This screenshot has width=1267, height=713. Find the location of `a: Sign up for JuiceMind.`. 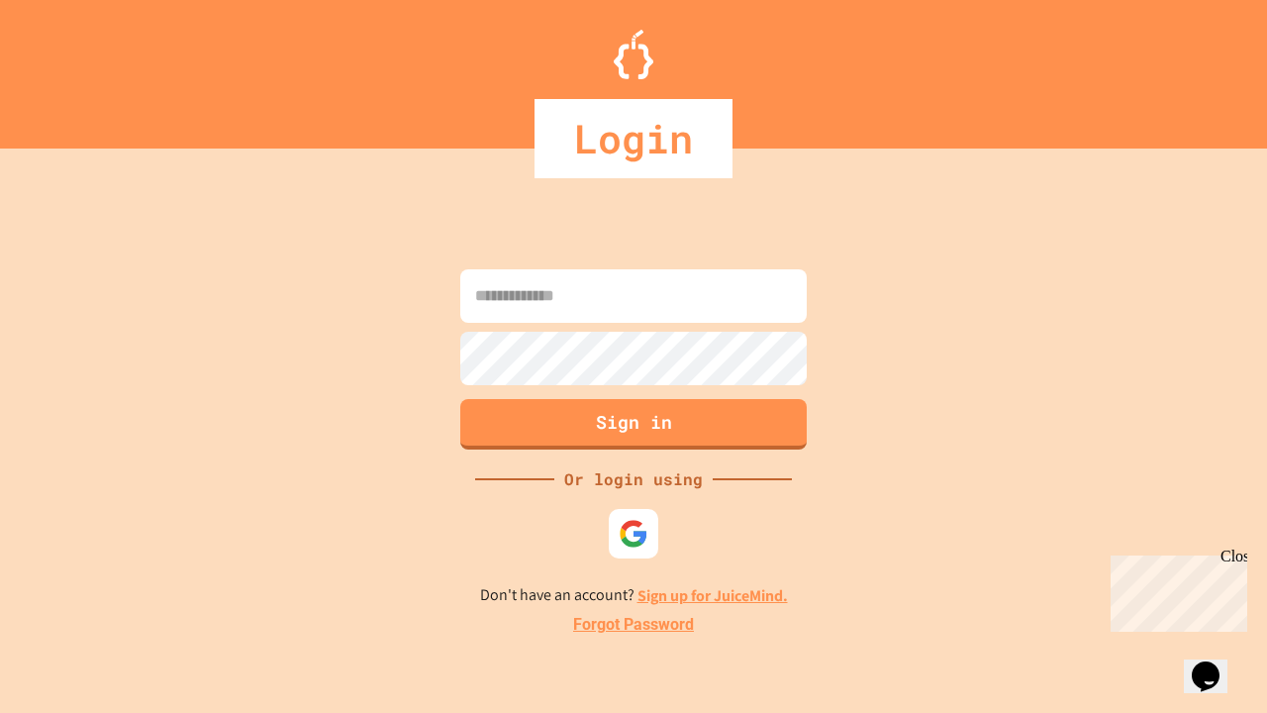

a: Sign up for JuiceMind. is located at coordinates (713, 595).